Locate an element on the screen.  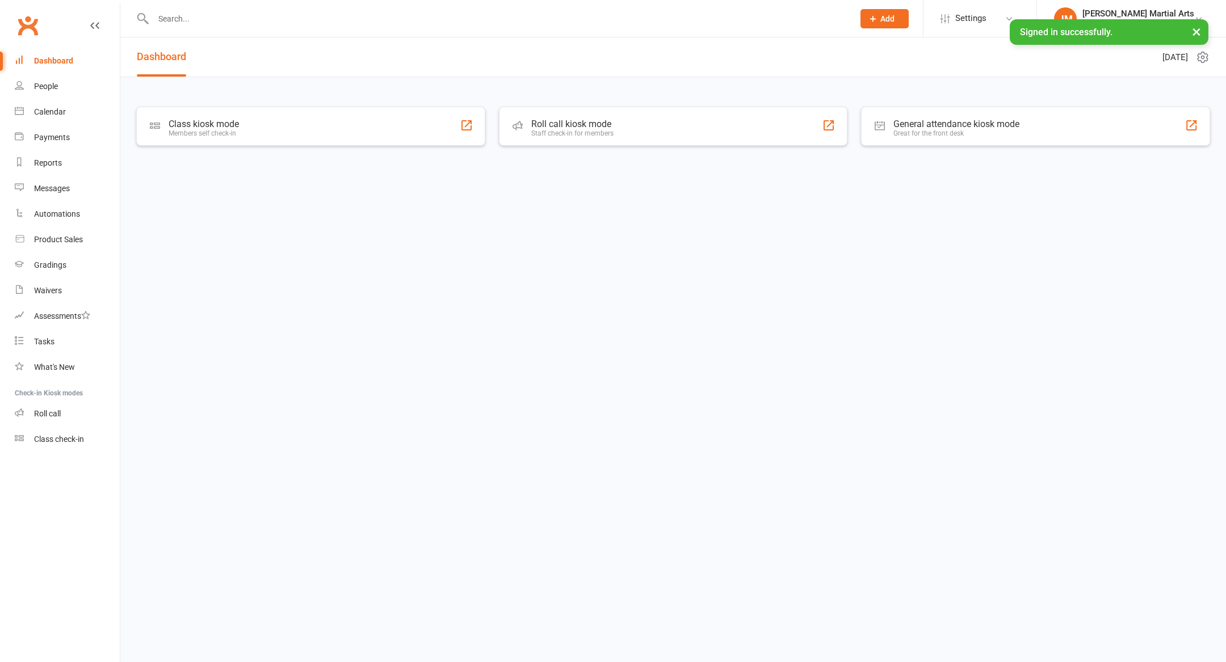
div: Class kiosk mode is located at coordinates (204, 124).